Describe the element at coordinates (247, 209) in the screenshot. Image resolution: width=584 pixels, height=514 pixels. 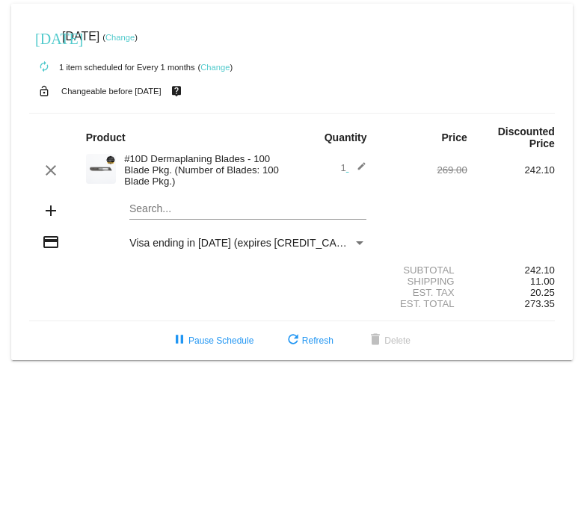
I see `input: Search...` at that location.